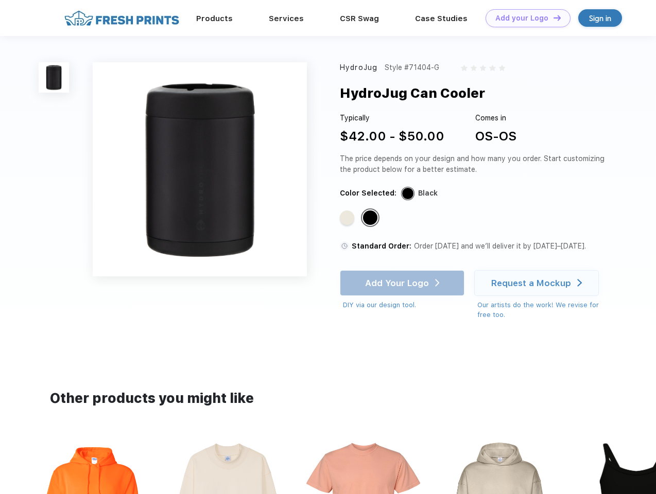 Image resolution: width=656 pixels, height=494 pixels. What do you see at coordinates (381, 246) in the screenshot?
I see `span: Standard Order:` at bounding box center [381, 246].